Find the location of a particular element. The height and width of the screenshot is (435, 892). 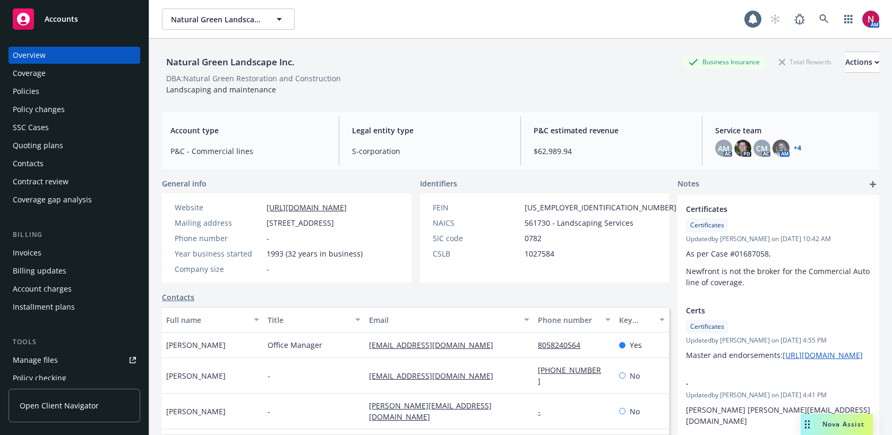

span: P&C estimated revenue is located at coordinates (611, 130).